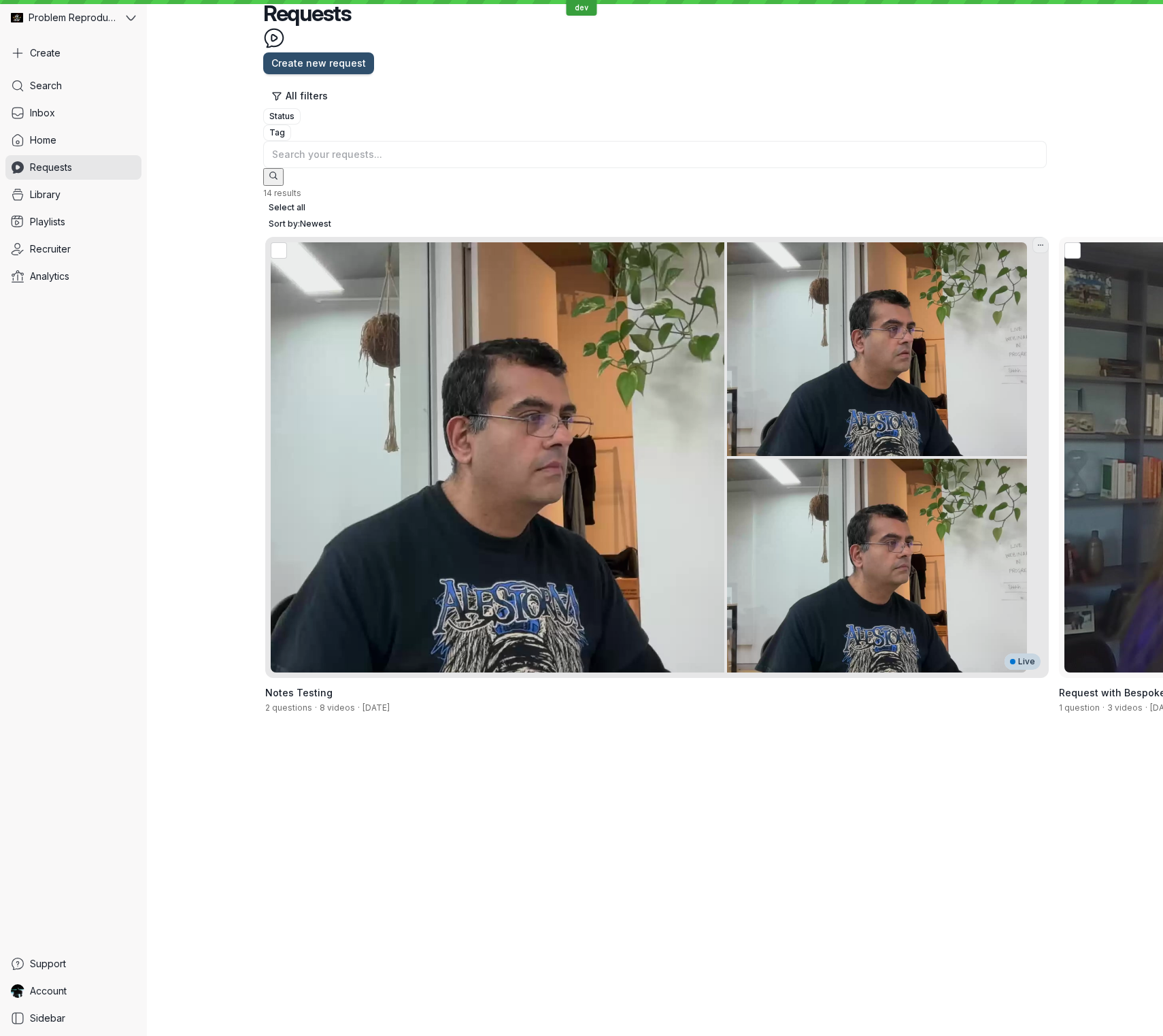 This screenshot has height=1036, width=1163. Describe the element at coordinates (73, 140) in the screenshot. I see `a: Home` at that location.